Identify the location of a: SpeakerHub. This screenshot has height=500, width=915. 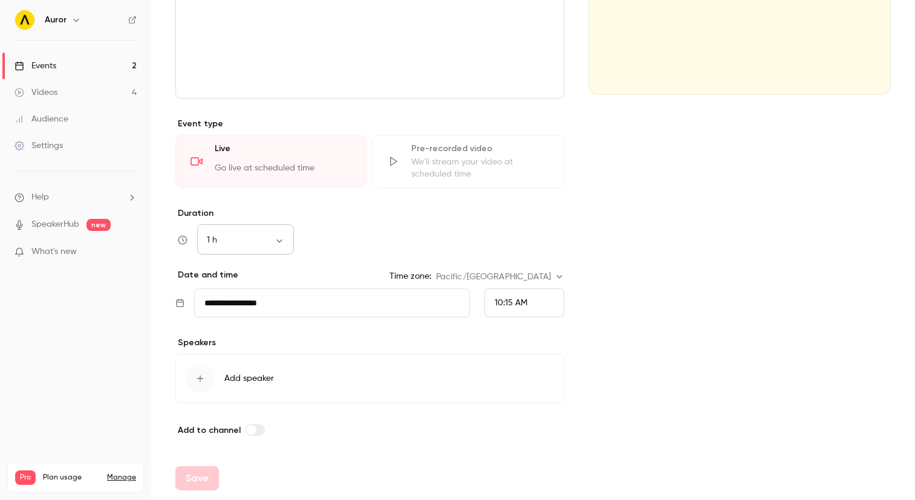
(55, 224).